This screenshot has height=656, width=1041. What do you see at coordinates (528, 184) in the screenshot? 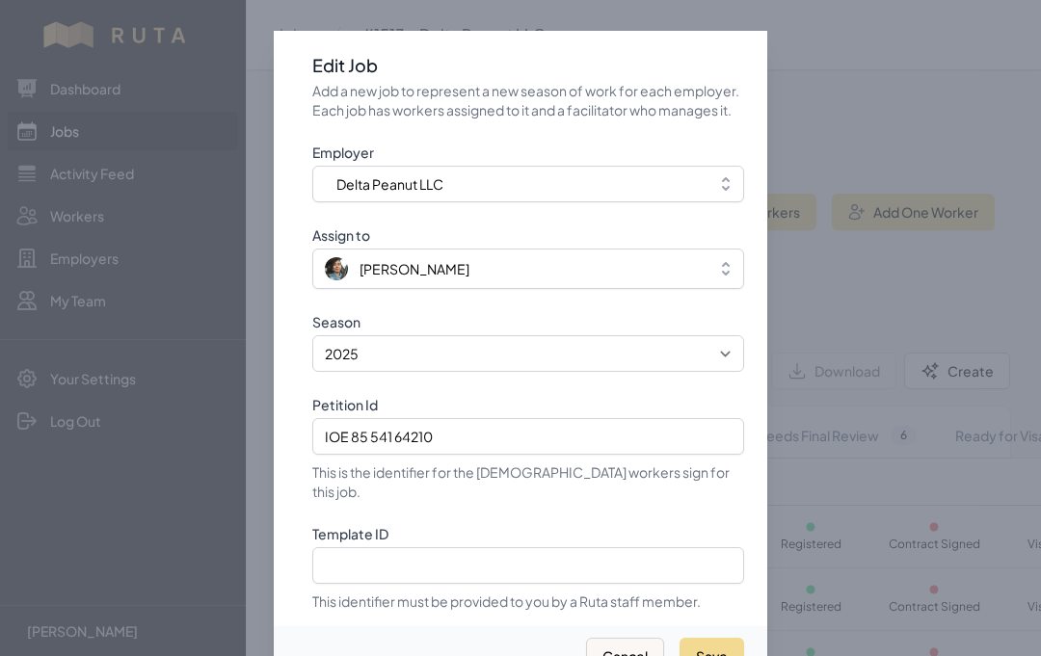
I see `button: Delta Peanut LLC` at bounding box center [528, 184].